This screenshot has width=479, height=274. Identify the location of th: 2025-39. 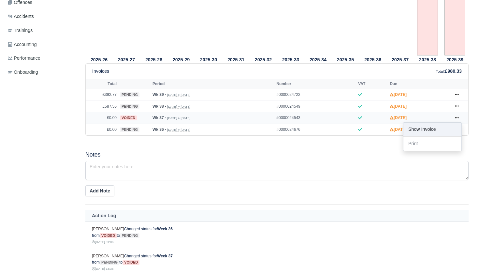
(455, 60).